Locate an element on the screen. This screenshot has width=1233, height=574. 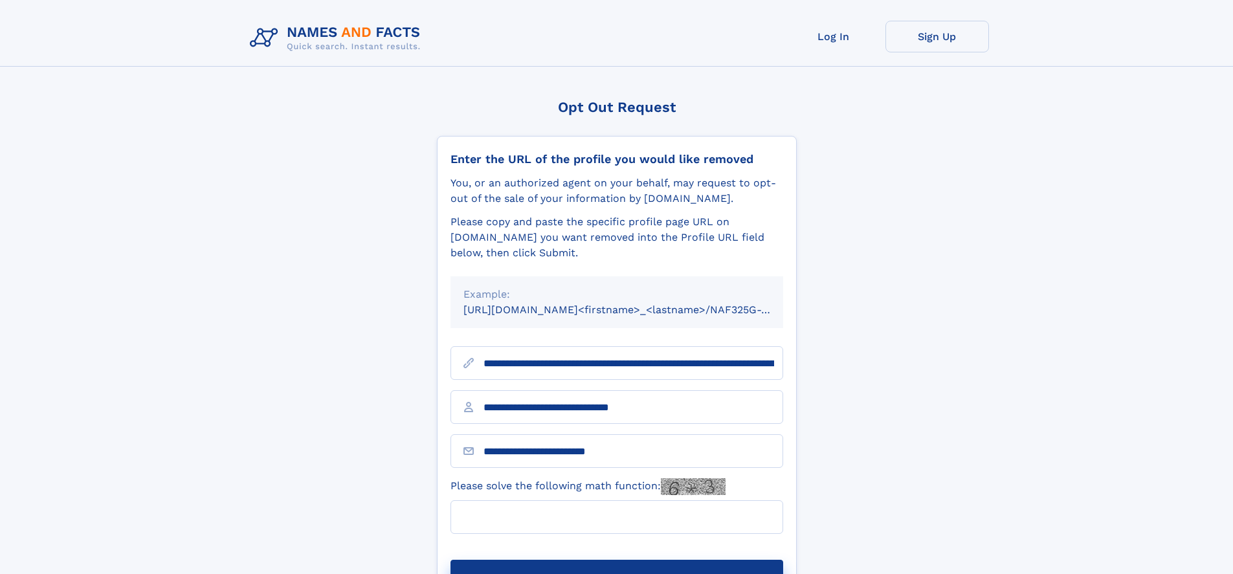
a: Sign Up is located at coordinates (937, 36).